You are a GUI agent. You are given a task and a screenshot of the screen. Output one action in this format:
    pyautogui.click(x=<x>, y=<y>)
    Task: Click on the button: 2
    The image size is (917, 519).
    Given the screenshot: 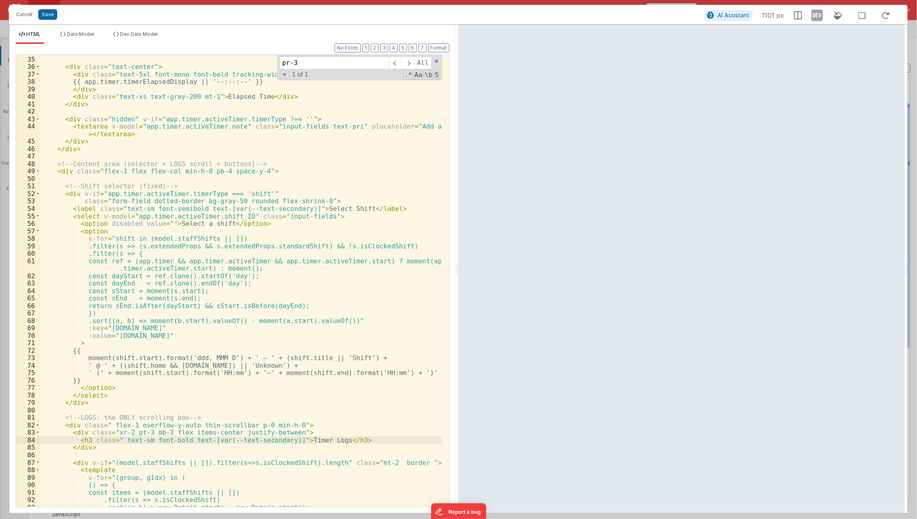 What is the action you would take?
    pyautogui.click(x=375, y=48)
    